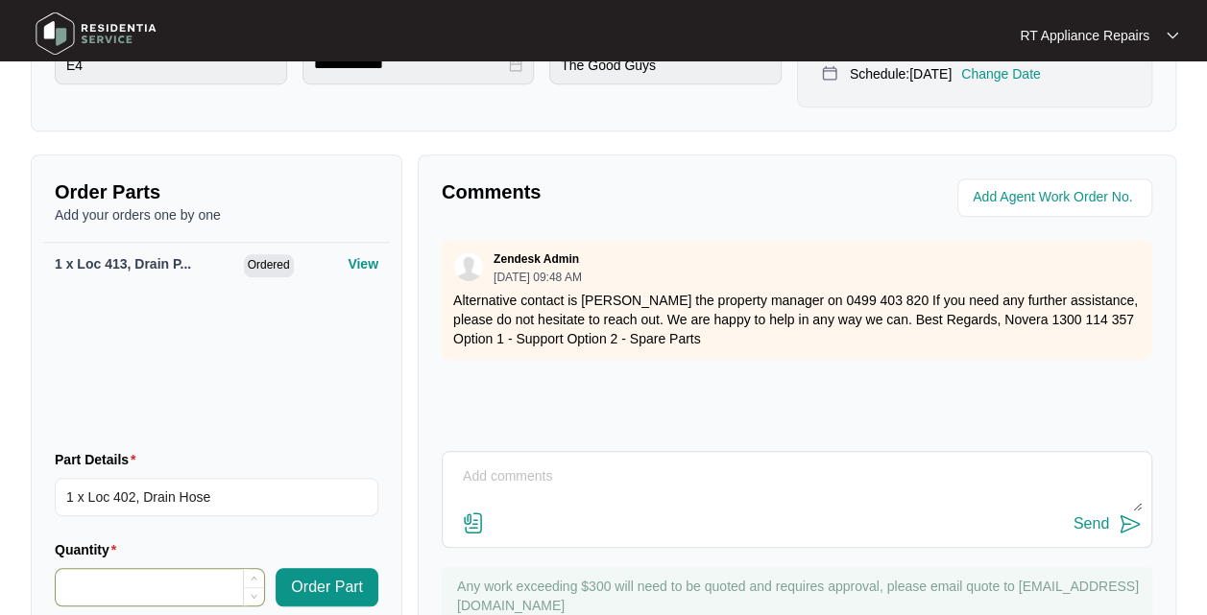 Image resolution: width=1207 pixels, height=615 pixels. What do you see at coordinates (326, 587) in the screenshot?
I see `button: Order Part` at bounding box center [326, 587].